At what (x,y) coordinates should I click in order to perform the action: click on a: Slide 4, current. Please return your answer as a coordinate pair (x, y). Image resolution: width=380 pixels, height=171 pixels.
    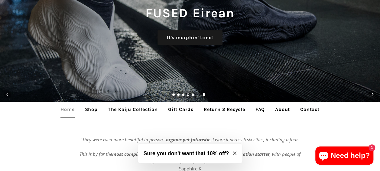
    Looking at the image, I should click on (189, 95).